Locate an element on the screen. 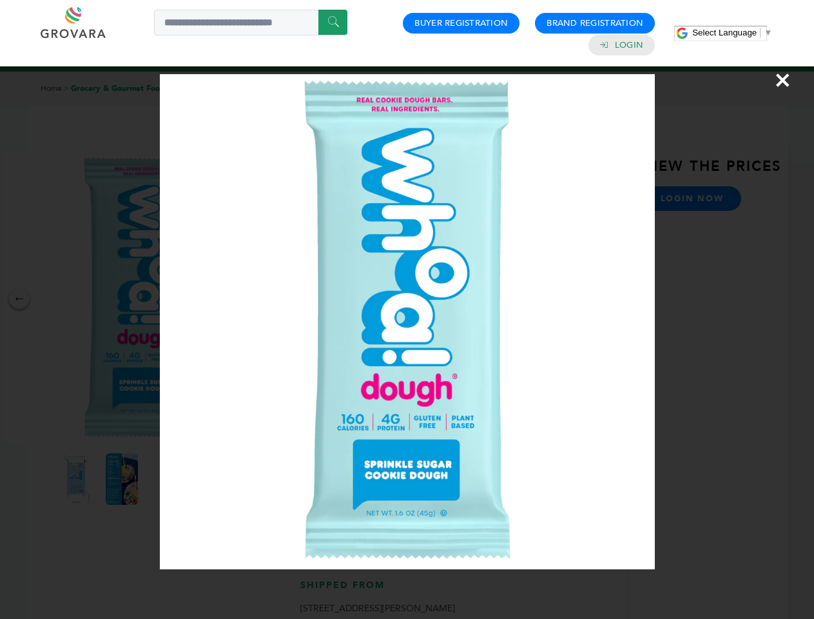 This screenshot has height=619, width=814. a: Select Language​ is located at coordinates (732, 32).